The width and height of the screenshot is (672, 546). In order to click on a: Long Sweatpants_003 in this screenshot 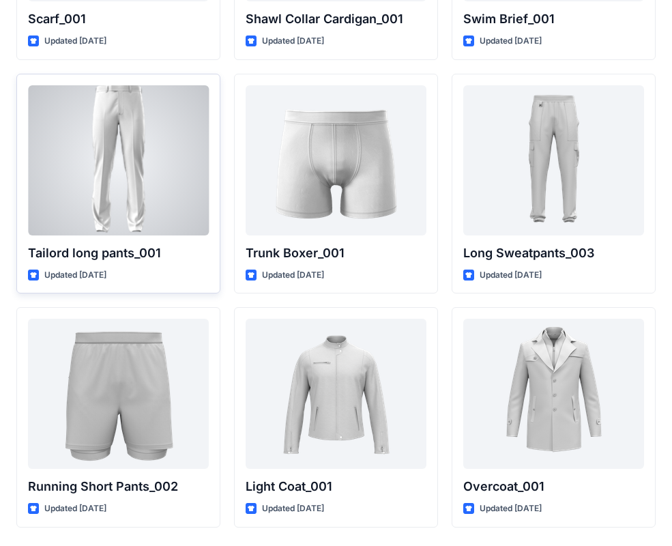, I will do `click(553, 160)`.